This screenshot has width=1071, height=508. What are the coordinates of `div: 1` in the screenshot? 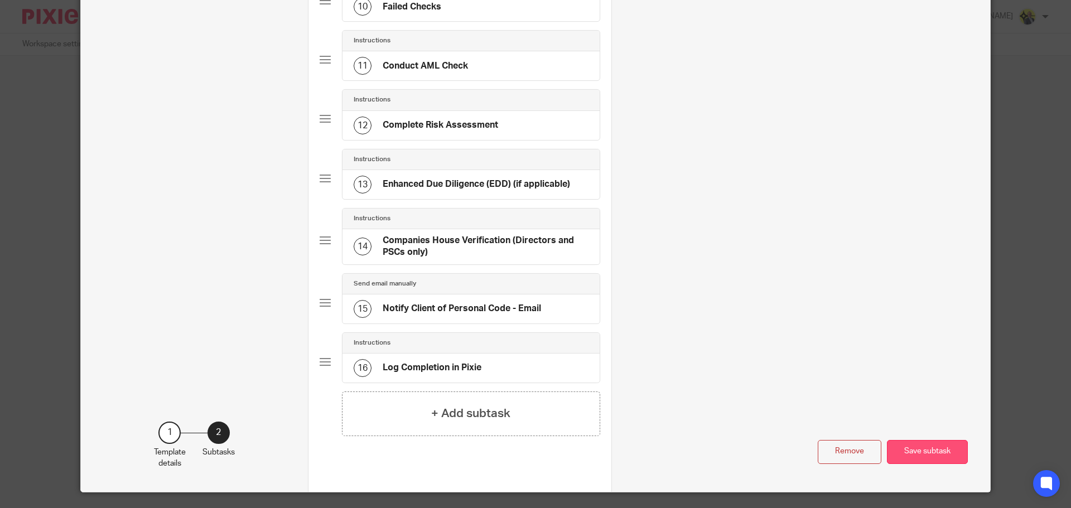 It's located at (170, 433).